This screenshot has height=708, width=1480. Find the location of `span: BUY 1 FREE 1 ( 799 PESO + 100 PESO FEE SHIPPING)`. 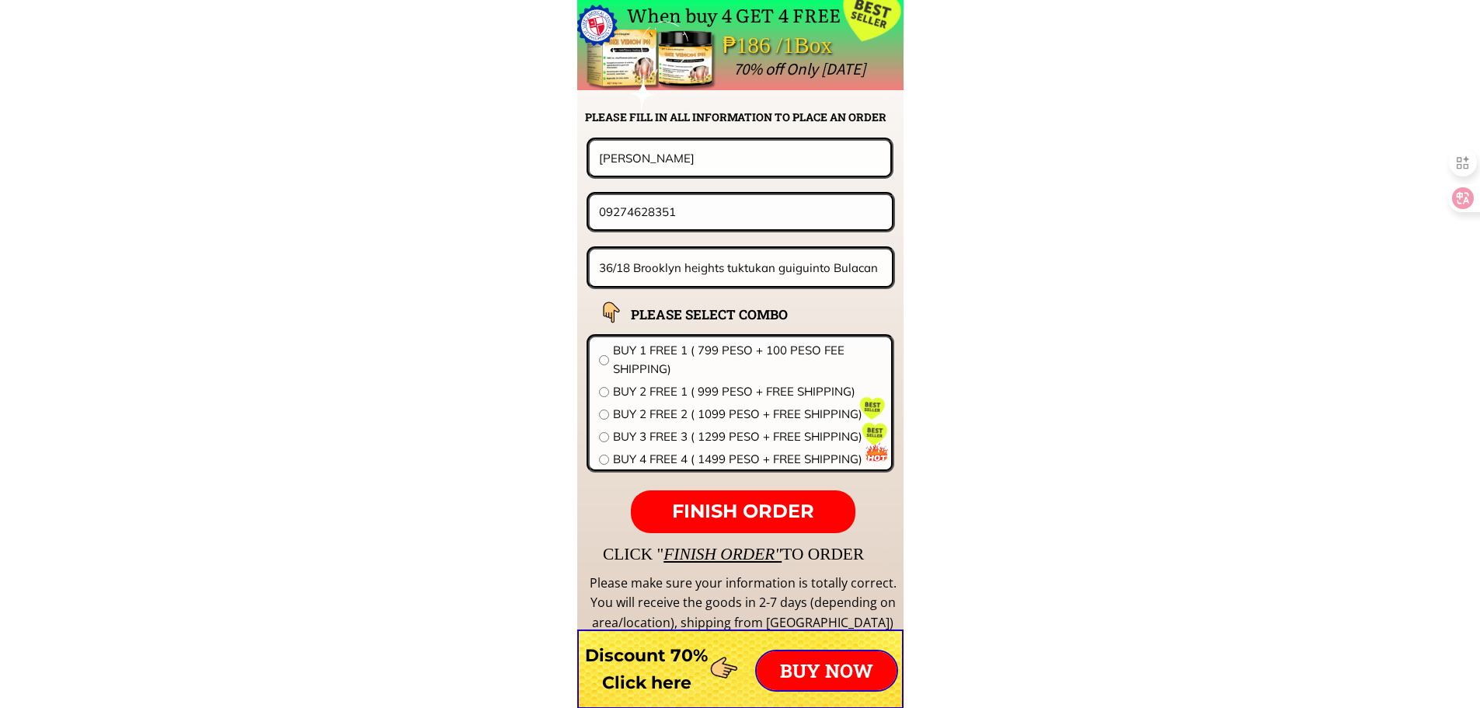

span: BUY 1 FREE 1 ( 799 PESO + 100 PESO FEE SHIPPING) is located at coordinates (747, 360).